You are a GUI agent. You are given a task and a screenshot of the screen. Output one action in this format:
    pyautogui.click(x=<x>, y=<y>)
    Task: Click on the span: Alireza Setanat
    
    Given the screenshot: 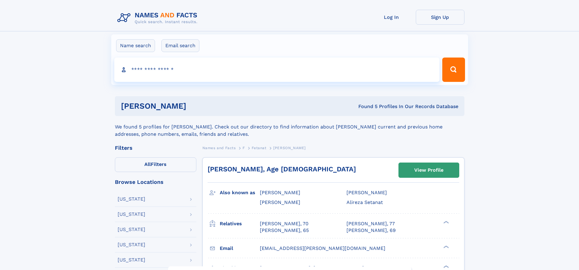 What is the action you would take?
    pyautogui.click(x=365, y=202)
    